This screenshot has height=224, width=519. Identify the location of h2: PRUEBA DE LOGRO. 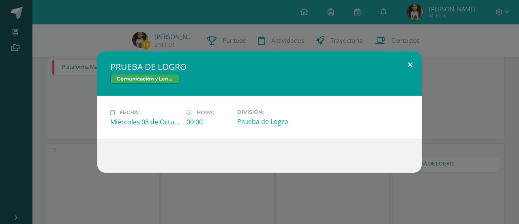
(260, 67).